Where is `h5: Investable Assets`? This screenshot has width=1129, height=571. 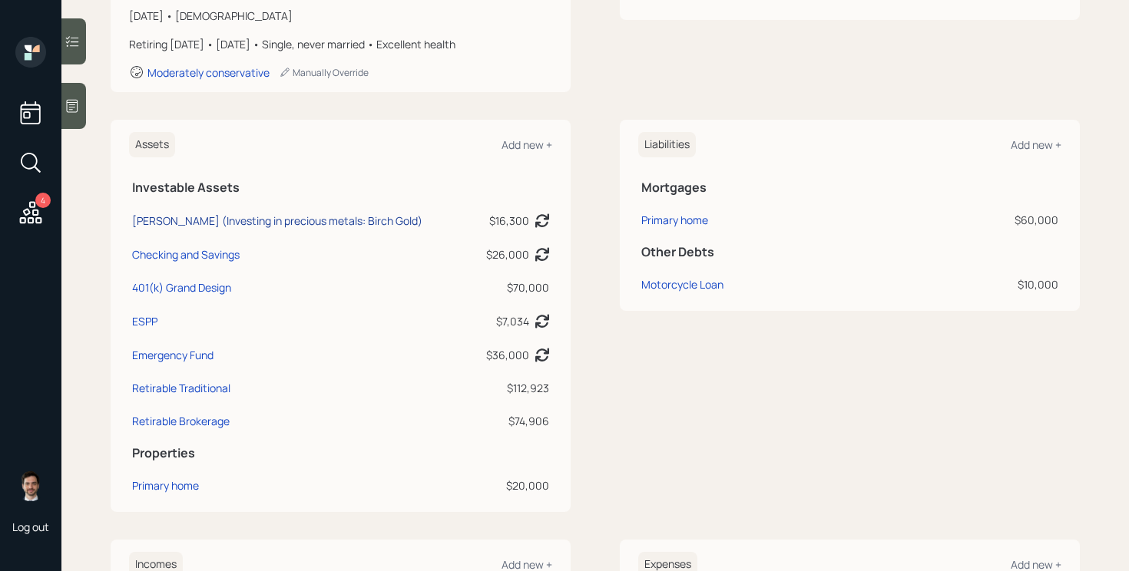 h5: Investable Assets is located at coordinates (340, 187).